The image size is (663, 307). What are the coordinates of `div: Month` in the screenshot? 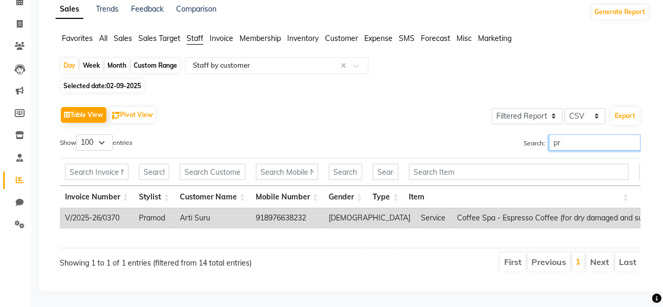 It's located at (117, 66).